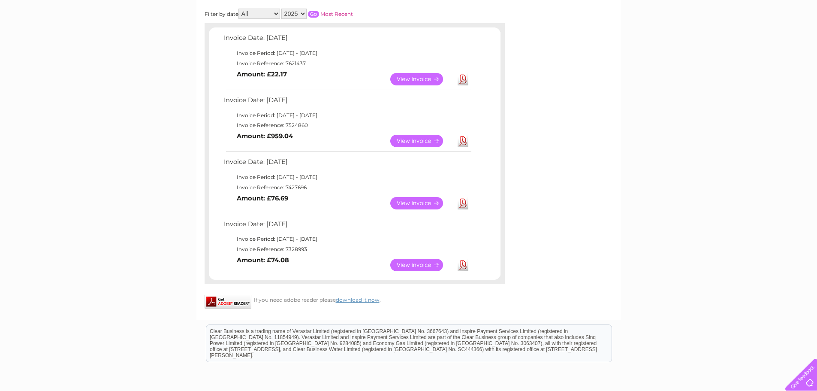  I want to click on a: Telecoms, so click(724, 39).